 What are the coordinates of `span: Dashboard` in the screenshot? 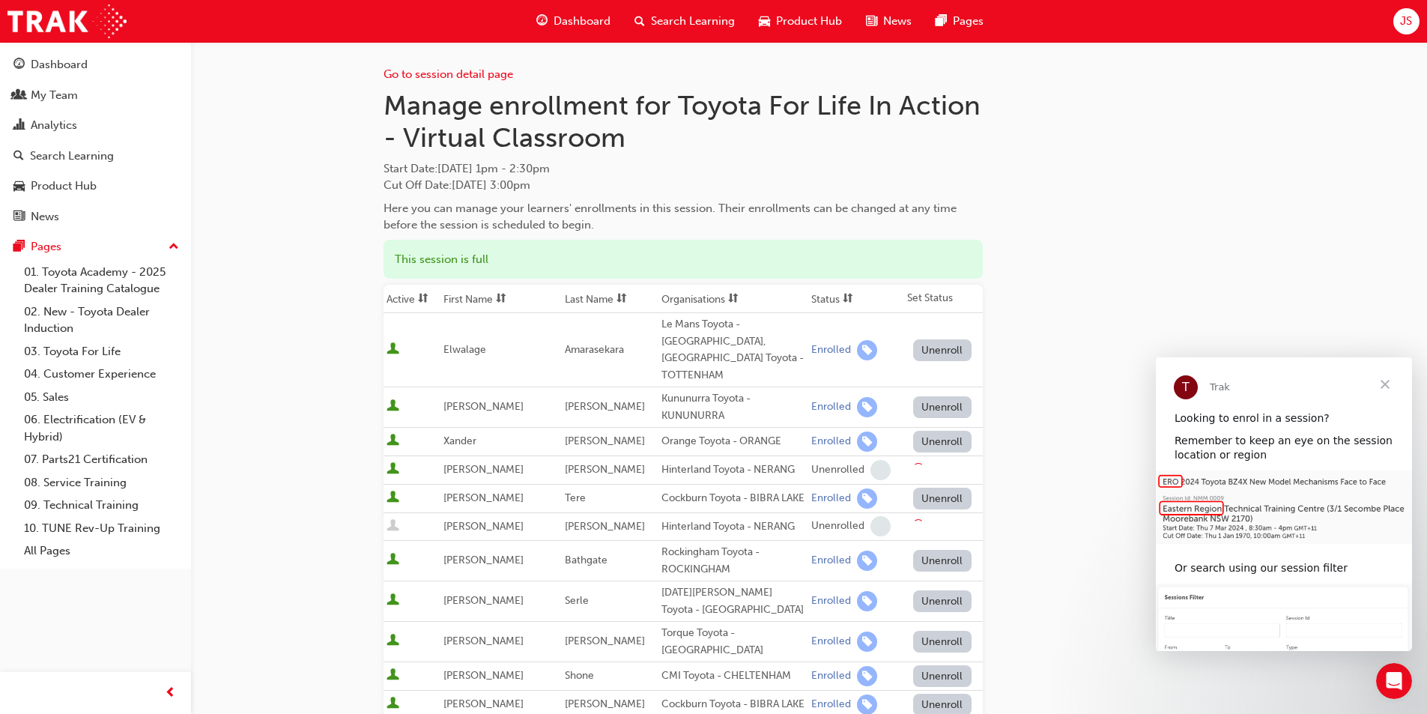 It's located at (582, 21).